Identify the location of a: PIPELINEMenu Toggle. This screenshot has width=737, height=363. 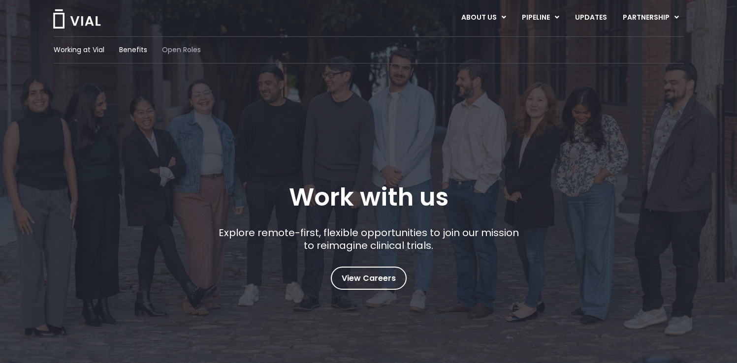
(540, 18).